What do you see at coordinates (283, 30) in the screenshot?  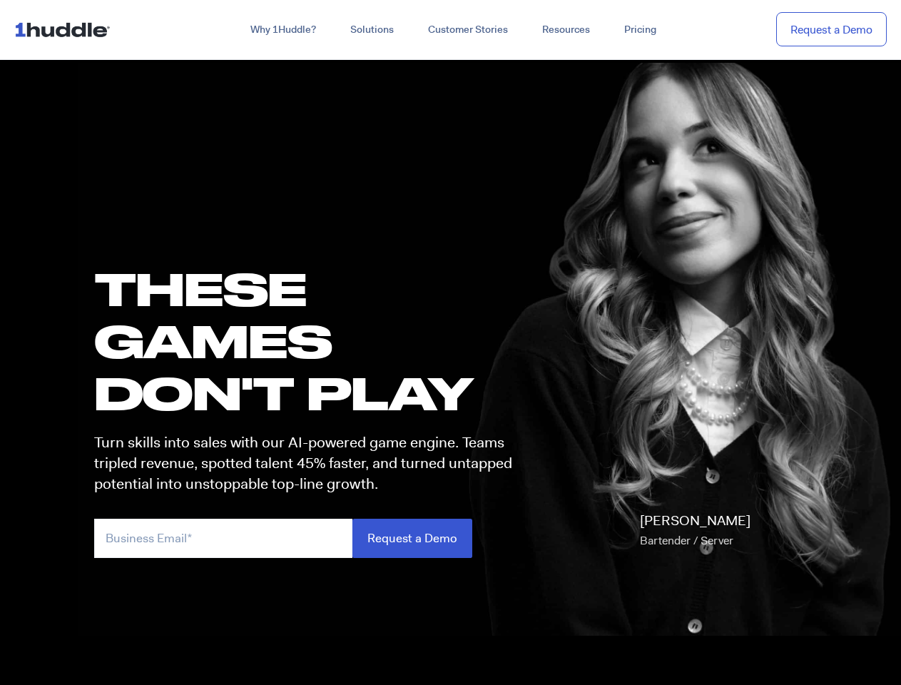 I see `a: Why 1Huddle?` at bounding box center [283, 30].